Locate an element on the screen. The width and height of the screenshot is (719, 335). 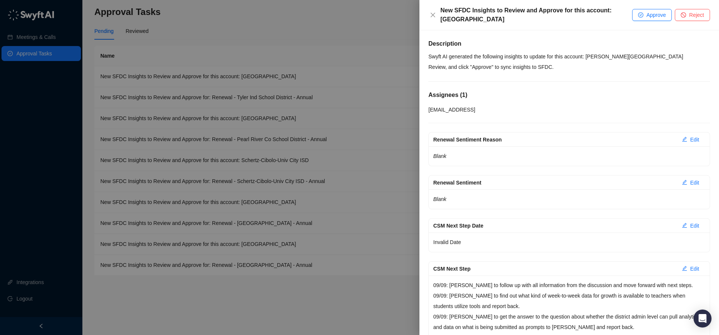
span: close is located at coordinates (433, 15).